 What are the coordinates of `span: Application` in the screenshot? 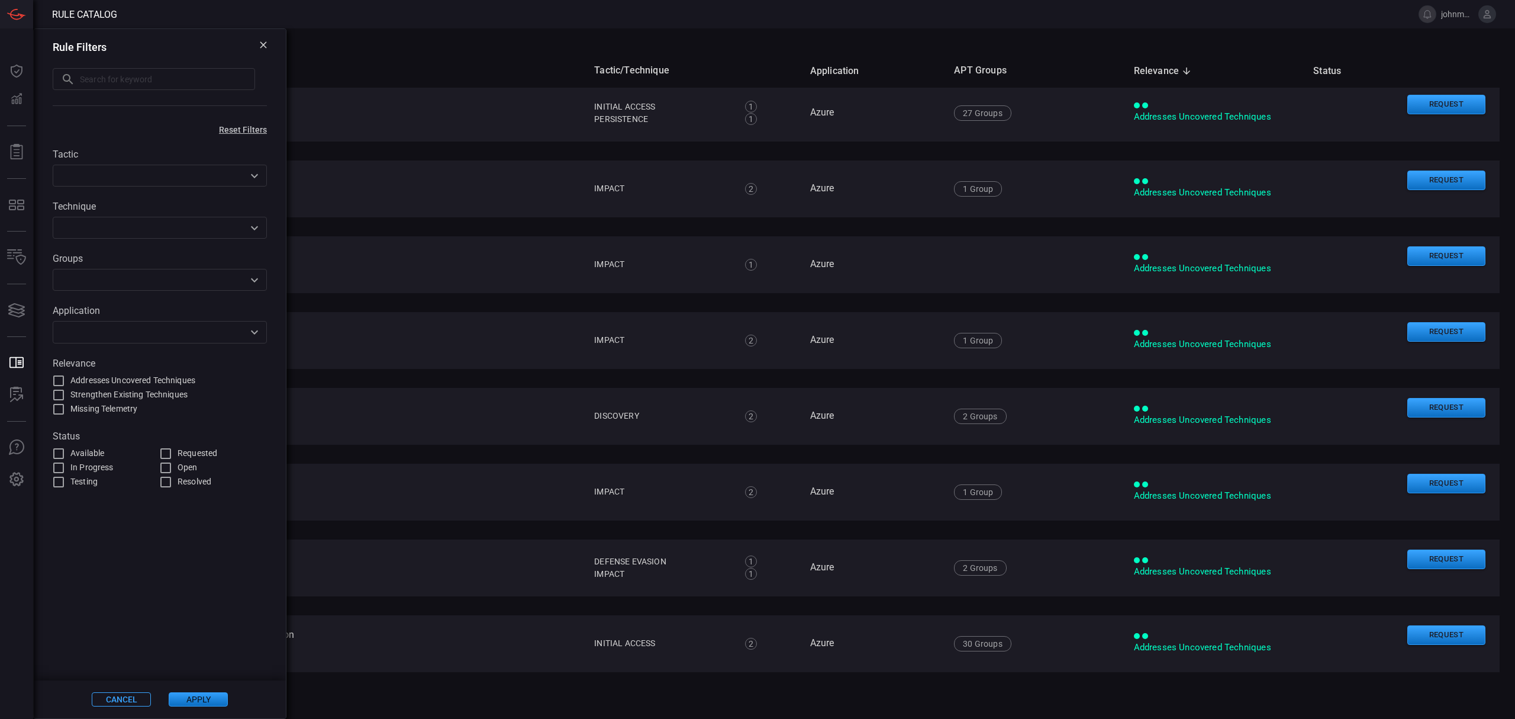 It's located at (842, 71).